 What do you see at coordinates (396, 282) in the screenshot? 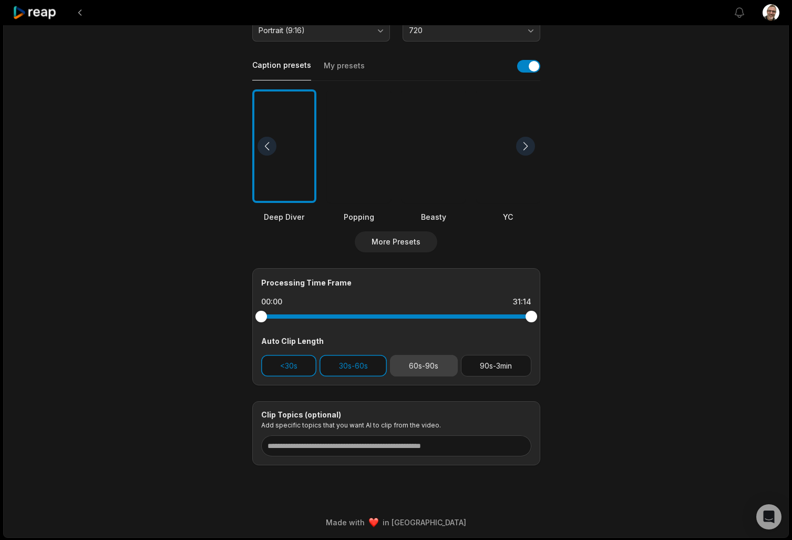
I see `div: Processing Time Frame` at bounding box center [396, 282].